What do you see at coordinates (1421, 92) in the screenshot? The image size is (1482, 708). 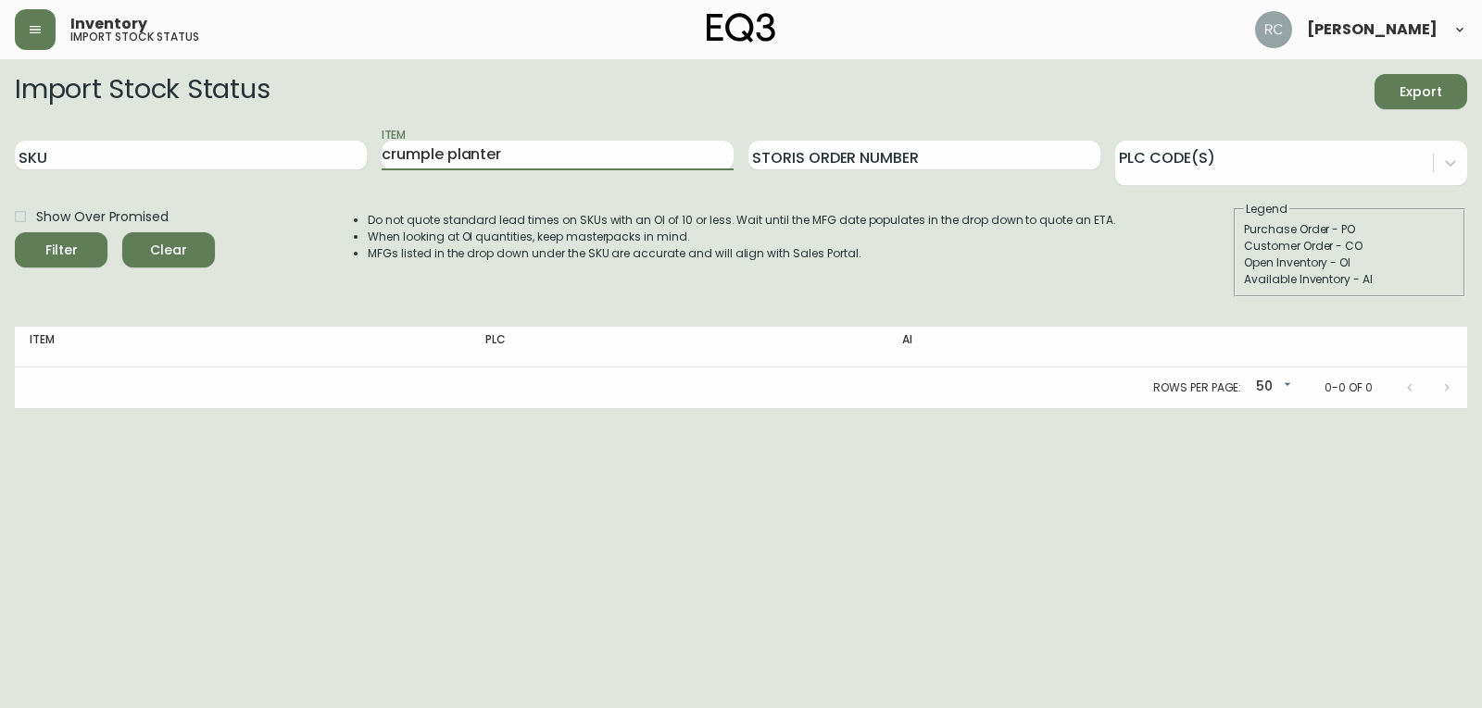 I see `button: Export` at bounding box center [1421, 92].